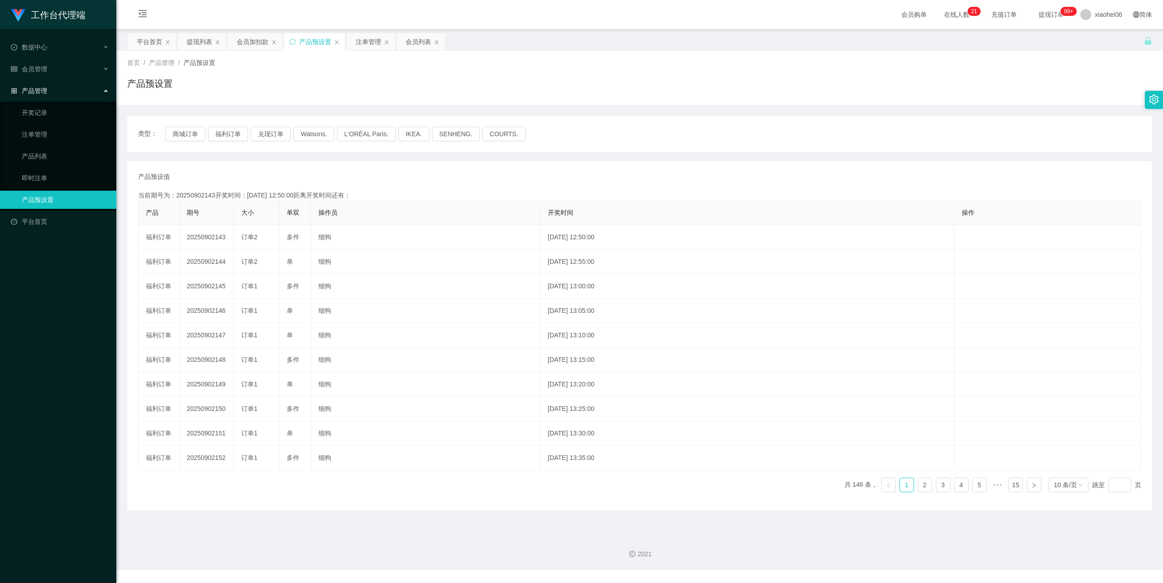 This screenshot has height=583, width=1163. What do you see at coordinates (315, 42) in the screenshot?
I see `div: 产品预设置` at bounding box center [315, 42].